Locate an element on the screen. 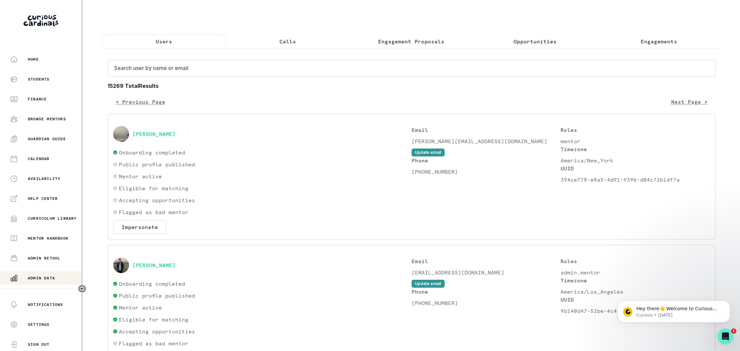 The height and width of the screenshot is (351, 740). p: Engagement Proposals is located at coordinates (411, 41).